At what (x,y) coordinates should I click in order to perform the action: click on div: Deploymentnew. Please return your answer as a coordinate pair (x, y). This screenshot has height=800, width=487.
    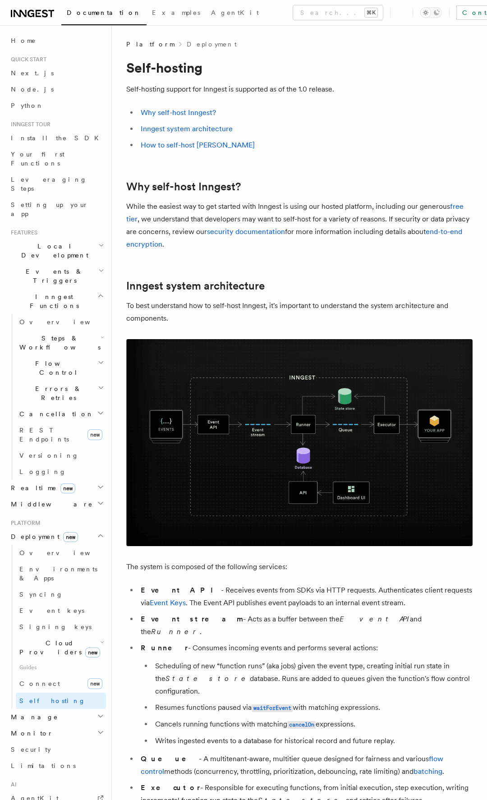
    Looking at the image, I should click on (56, 627).